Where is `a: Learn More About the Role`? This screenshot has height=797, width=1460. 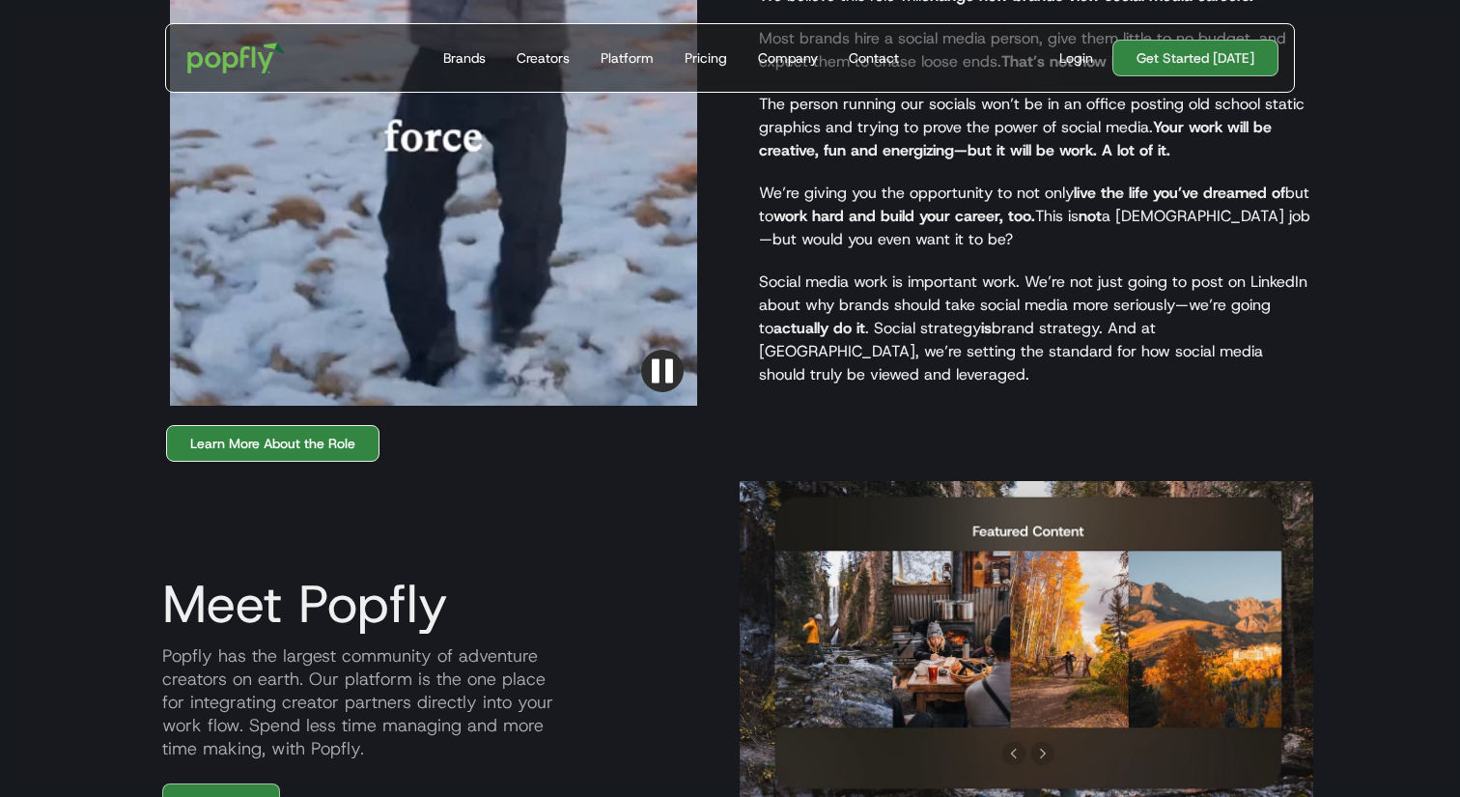 a: Learn More About the Role is located at coordinates (272, 443).